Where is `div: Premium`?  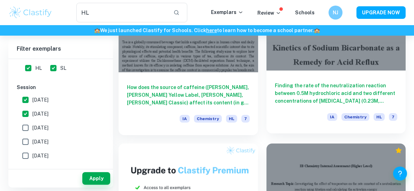
div: Premium is located at coordinates (399, 150).